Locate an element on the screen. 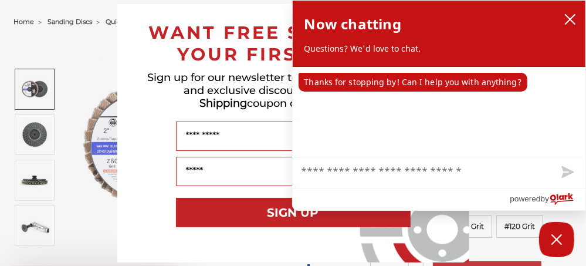 The image size is (586, 266). button: Send message is located at coordinates (567, 173).